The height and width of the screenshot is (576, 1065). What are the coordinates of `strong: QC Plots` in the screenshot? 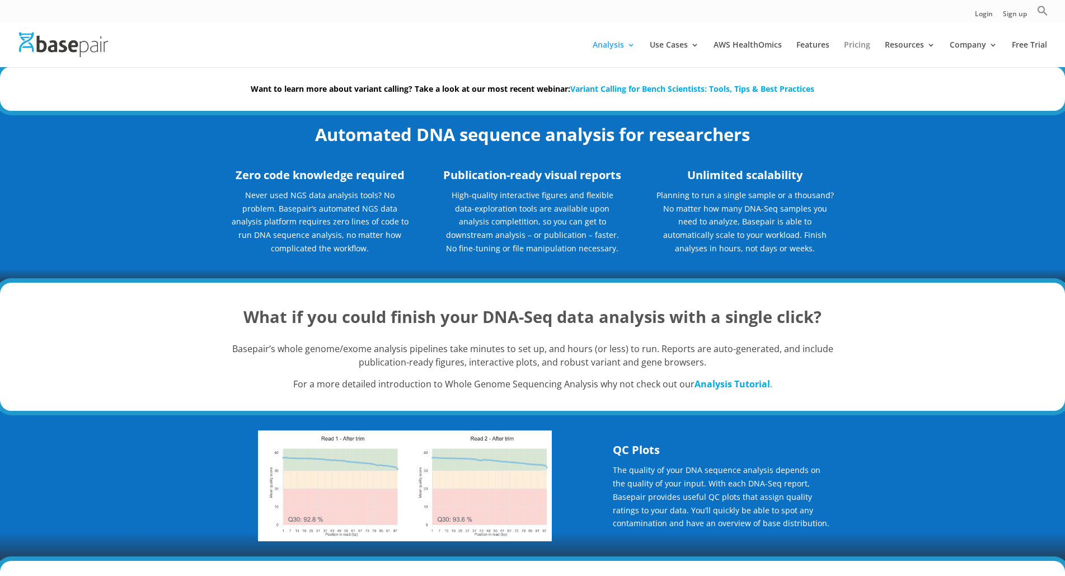 It's located at (636, 449).